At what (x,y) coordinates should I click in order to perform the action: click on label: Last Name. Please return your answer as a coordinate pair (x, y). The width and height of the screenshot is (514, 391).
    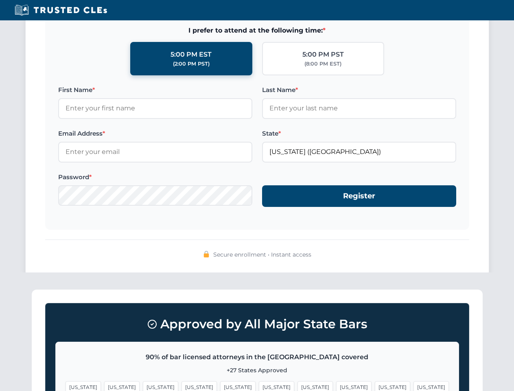
    Looking at the image, I should click on (359, 90).